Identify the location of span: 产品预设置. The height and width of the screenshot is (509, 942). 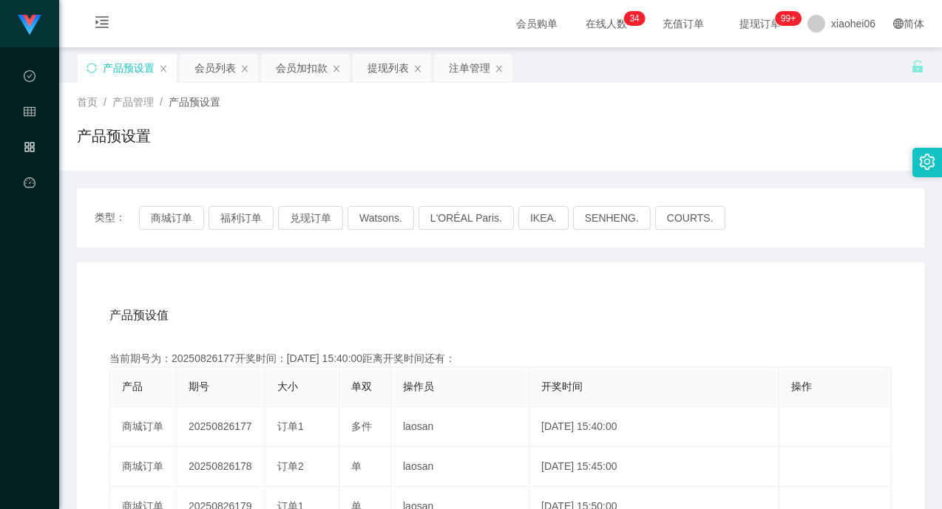
(194, 102).